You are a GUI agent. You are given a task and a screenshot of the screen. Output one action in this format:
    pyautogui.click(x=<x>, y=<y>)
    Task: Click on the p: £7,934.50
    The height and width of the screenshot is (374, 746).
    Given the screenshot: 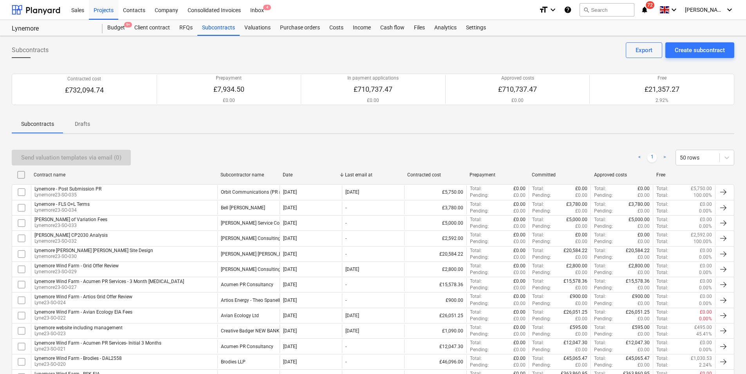 What is the action you would take?
    pyautogui.click(x=229, y=89)
    